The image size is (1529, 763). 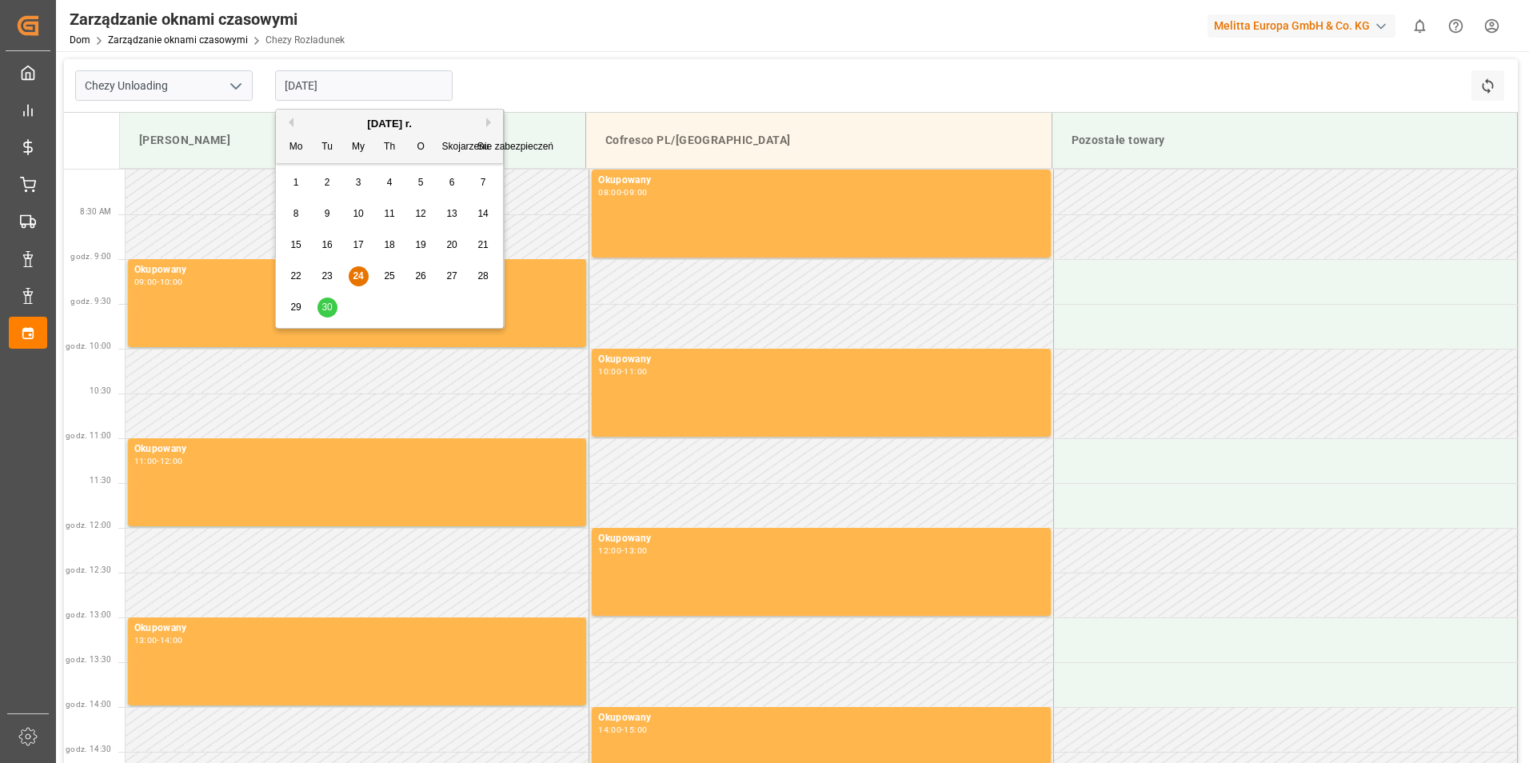 I want to click on div: Wybierz czwartek, 18 września 2025 r., so click(x=389, y=245).